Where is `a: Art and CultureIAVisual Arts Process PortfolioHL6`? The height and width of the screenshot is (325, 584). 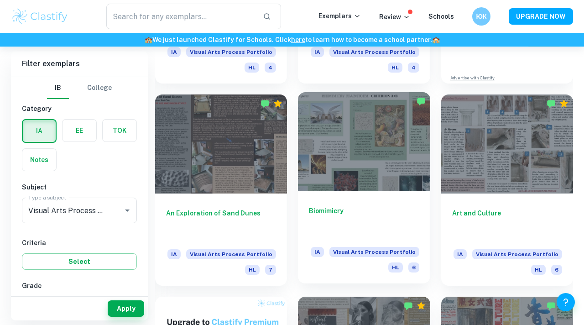
a: Art and CultureIAVisual Arts Process PortfolioHL6 is located at coordinates (507, 190).